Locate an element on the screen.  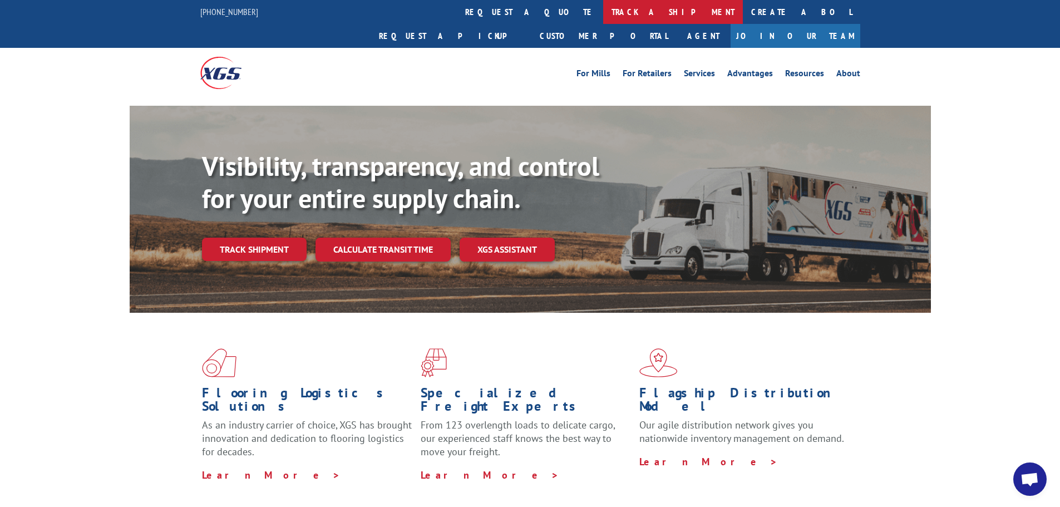
img: xgs-icon-total-supply-chain-intelligence-red is located at coordinates (219, 363).